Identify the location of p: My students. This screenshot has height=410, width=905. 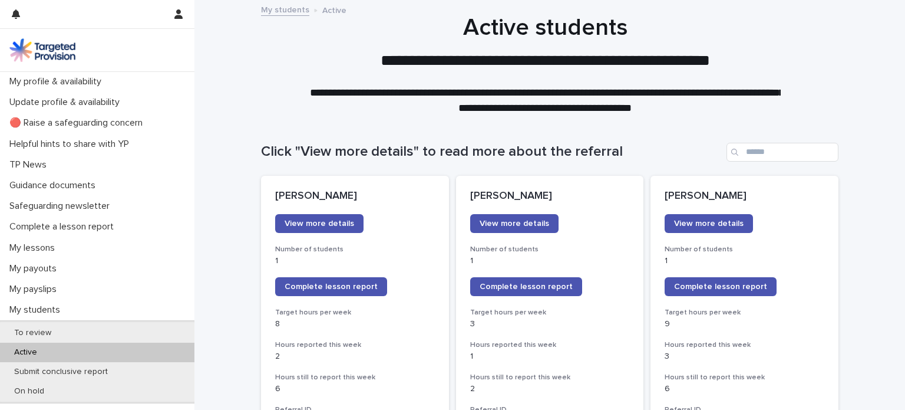
(37, 309).